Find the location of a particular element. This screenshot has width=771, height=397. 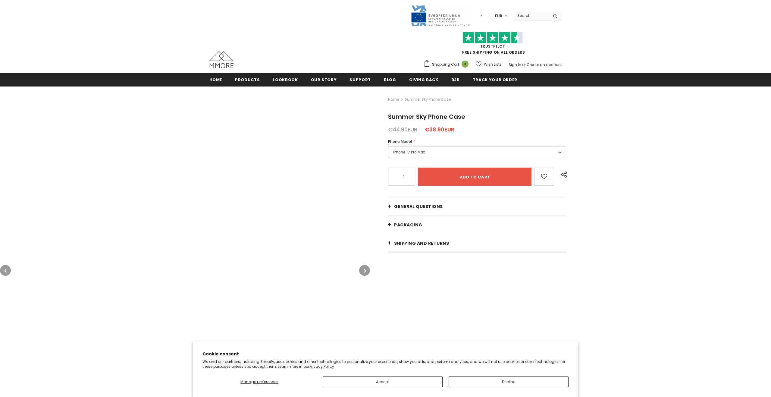

a: Trustpilot is located at coordinates (492, 46).